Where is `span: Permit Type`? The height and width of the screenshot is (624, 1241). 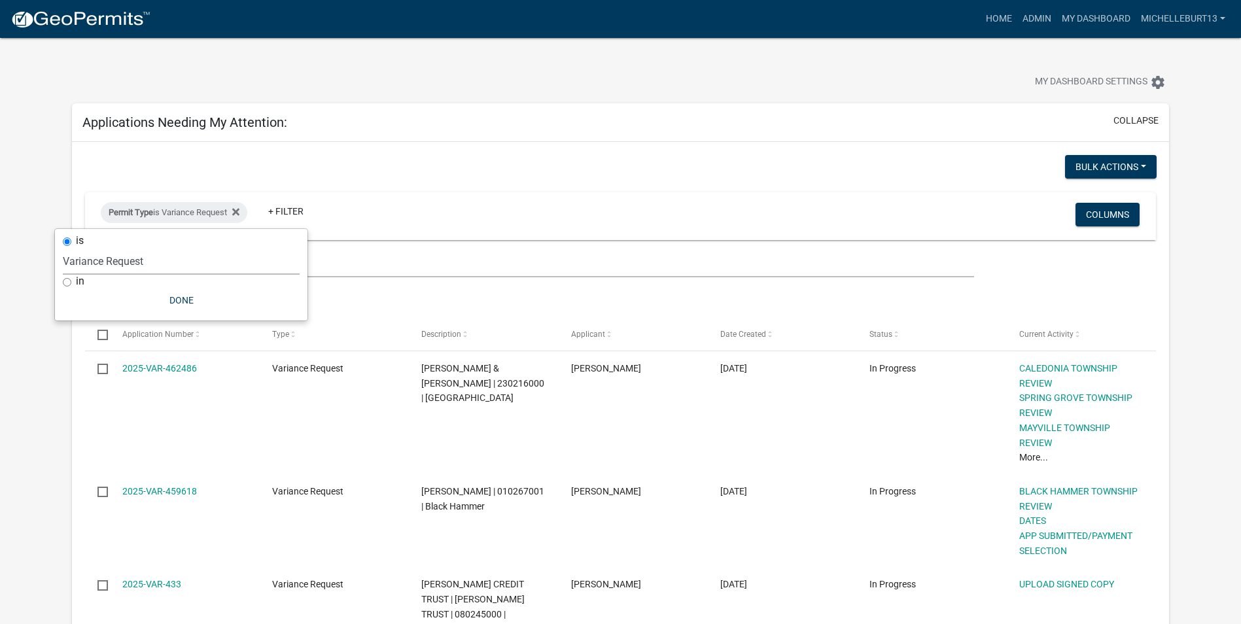 span: Permit Type is located at coordinates (131, 212).